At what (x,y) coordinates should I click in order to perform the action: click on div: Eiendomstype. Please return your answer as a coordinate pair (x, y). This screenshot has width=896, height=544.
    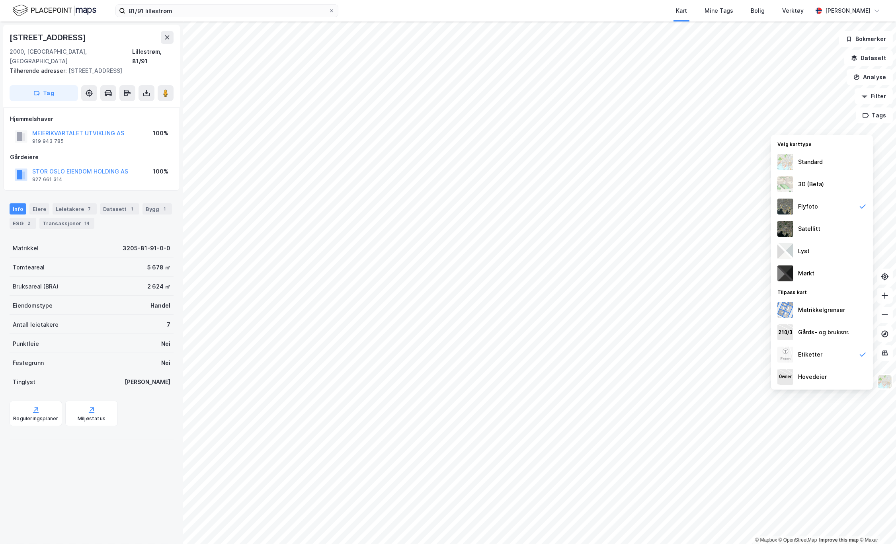
    Looking at the image, I should click on (33, 306).